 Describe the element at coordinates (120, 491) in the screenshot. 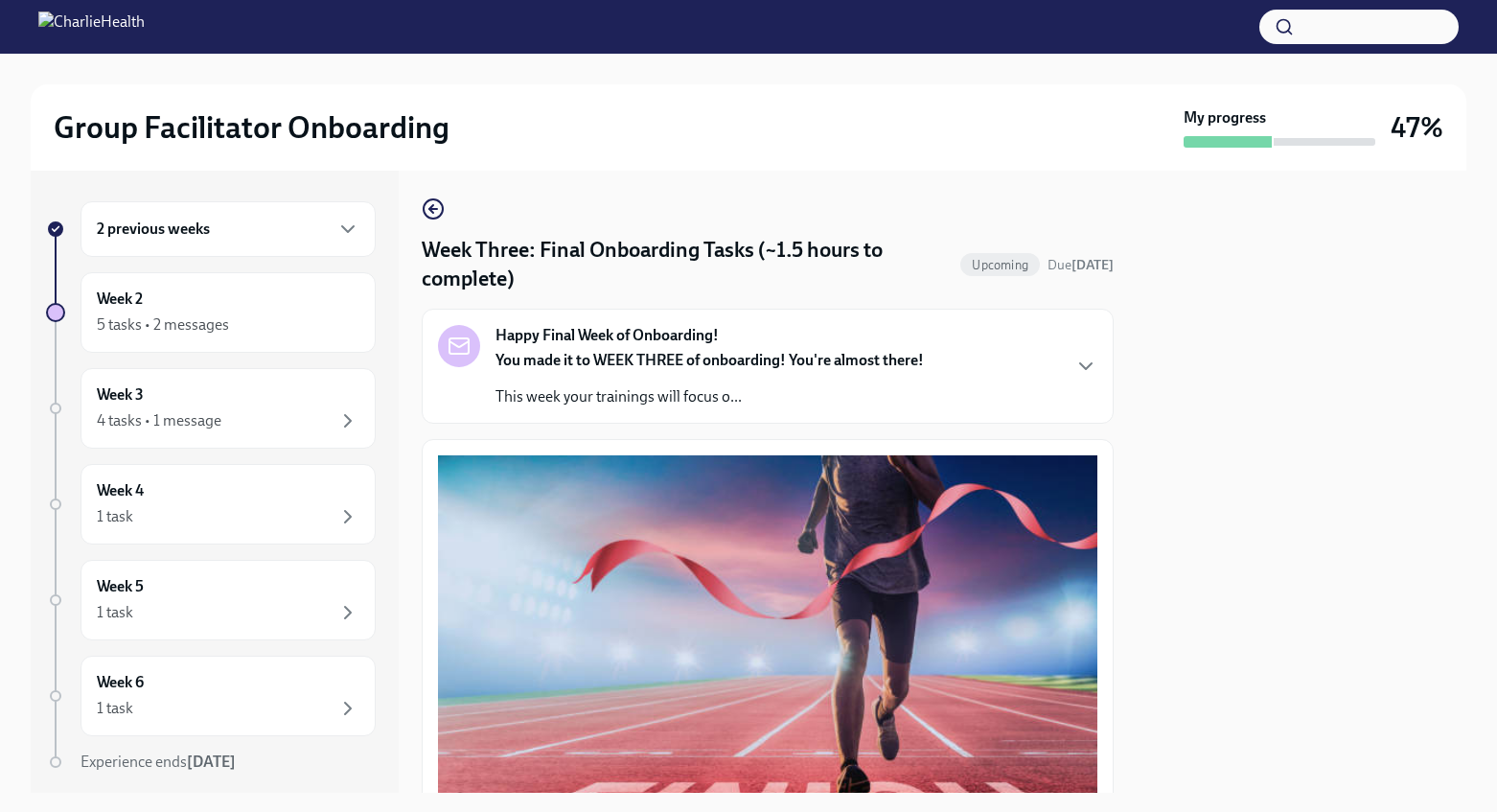

I see `h6: Week 4` at that location.